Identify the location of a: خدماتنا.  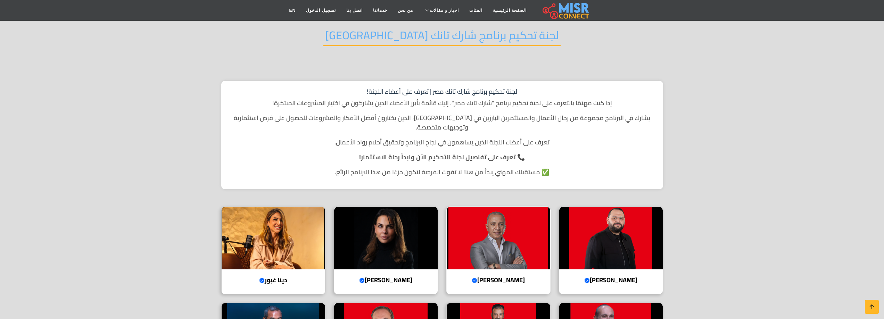
(380, 10).